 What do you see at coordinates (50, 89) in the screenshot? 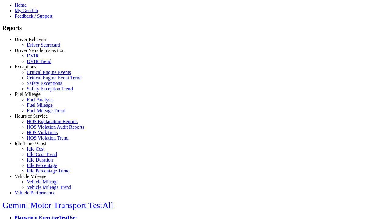
I see `a: Safety Exception Trend` at bounding box center [50, 89].